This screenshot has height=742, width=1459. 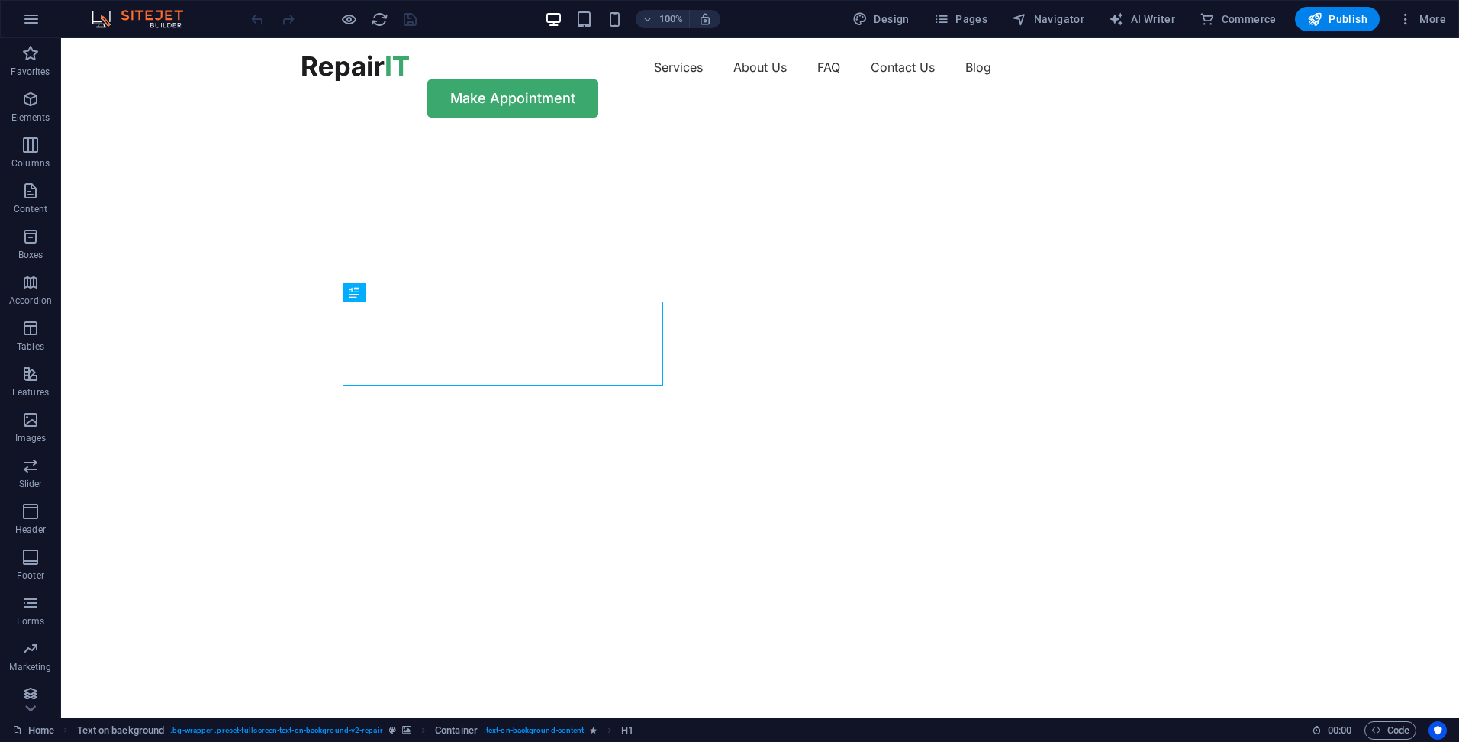 What do you see at coordinates (1337, 19) in the screenshot?
I see `span: Publish` at bounding box center [1337, 19].